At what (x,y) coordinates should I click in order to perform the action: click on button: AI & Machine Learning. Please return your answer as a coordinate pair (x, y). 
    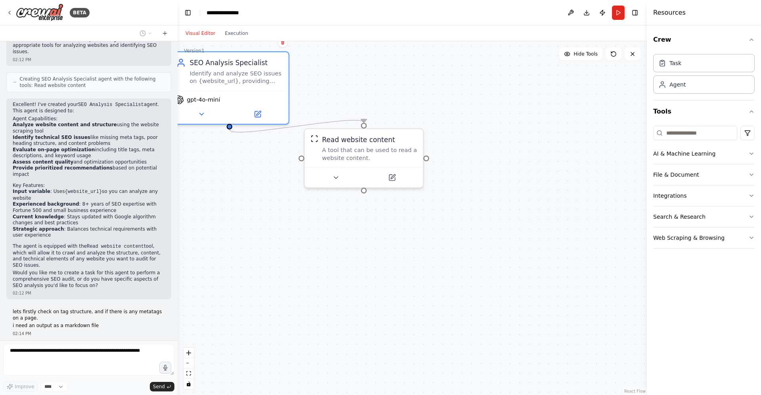
    Looking at the image, I should click on (704, 153).